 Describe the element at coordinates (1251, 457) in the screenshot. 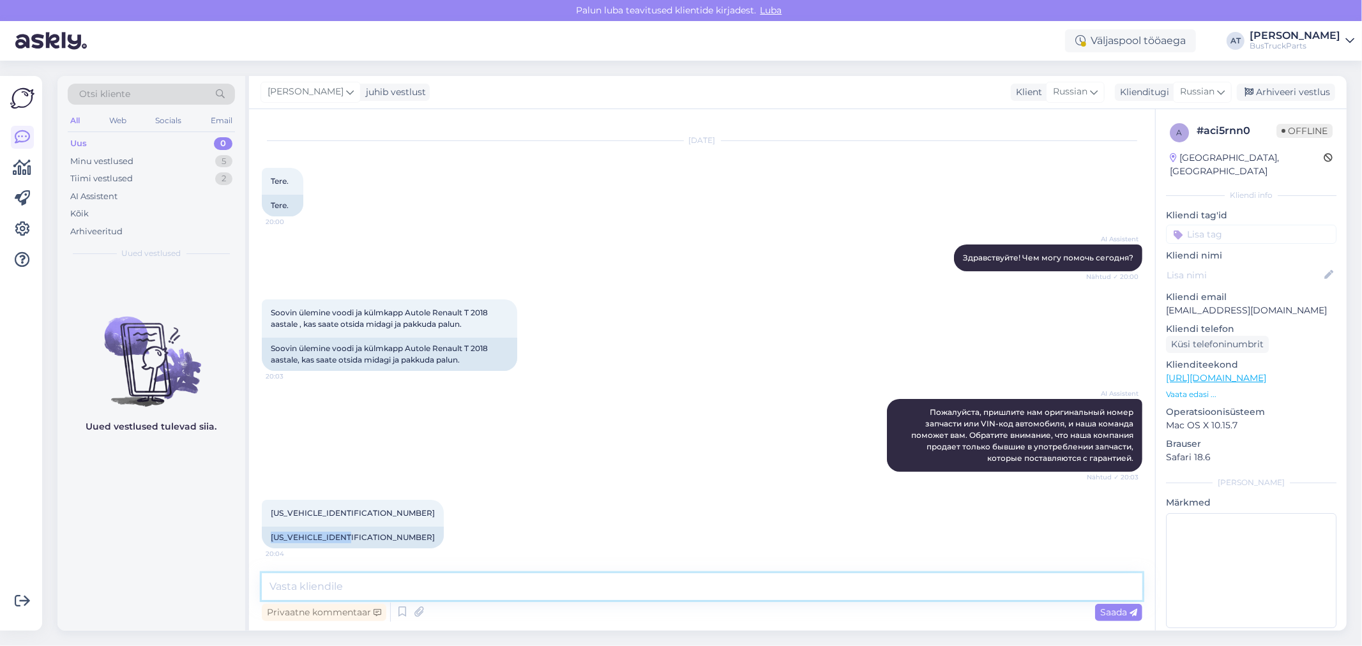

I see `p: Safari 18.6` at that location.